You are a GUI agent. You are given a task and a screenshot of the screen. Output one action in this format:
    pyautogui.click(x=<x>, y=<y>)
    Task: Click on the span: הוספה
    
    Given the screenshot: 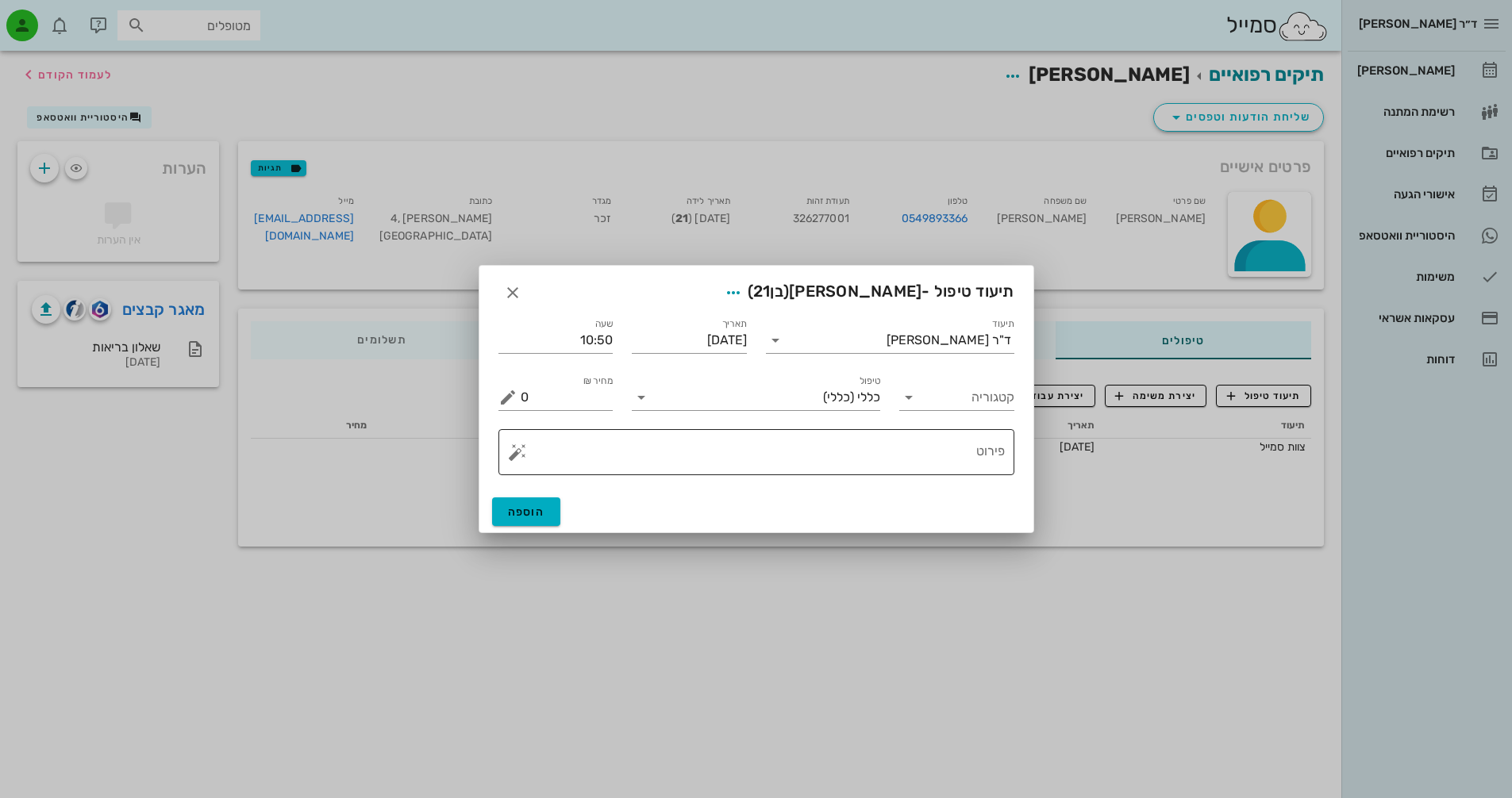 What is the action you would take?
    pyautogui.click(x=526, y=511)
    